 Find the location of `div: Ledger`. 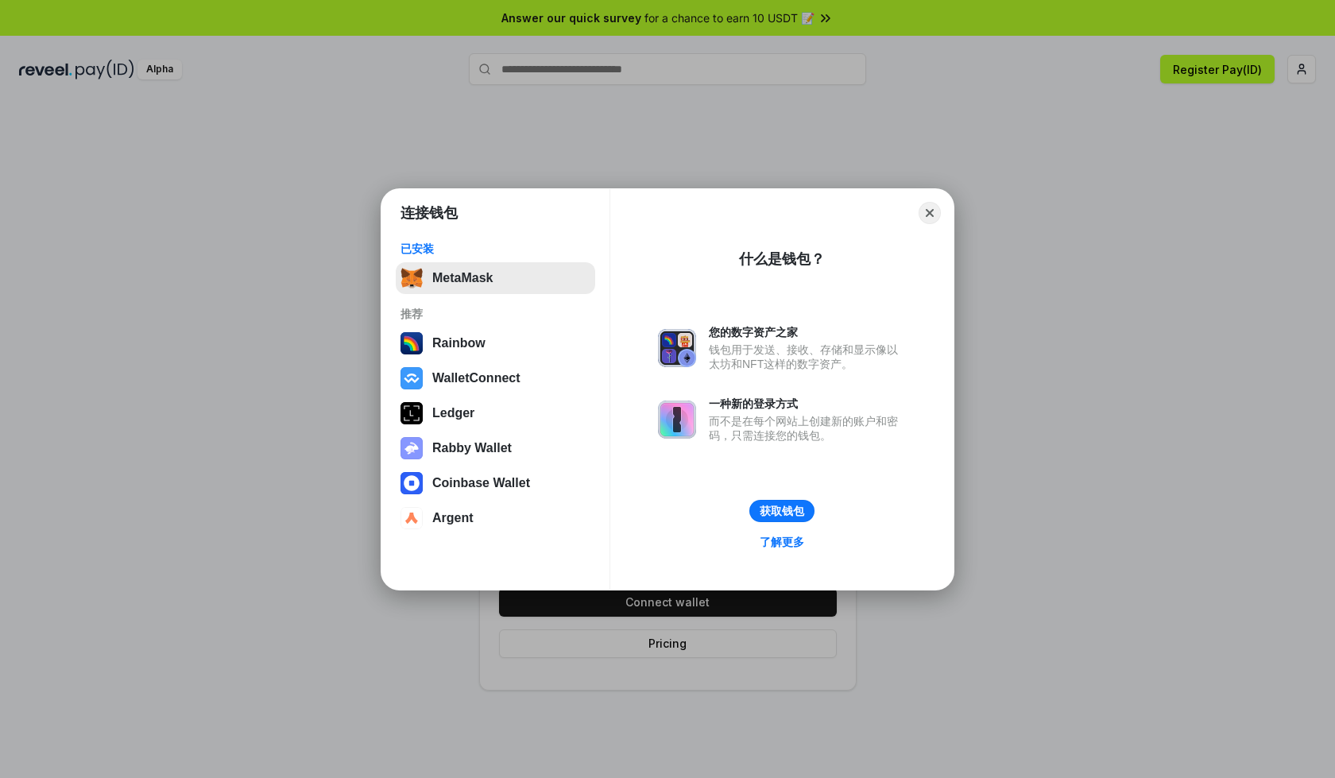

div: Ledger is located at coordinates (453, 413).